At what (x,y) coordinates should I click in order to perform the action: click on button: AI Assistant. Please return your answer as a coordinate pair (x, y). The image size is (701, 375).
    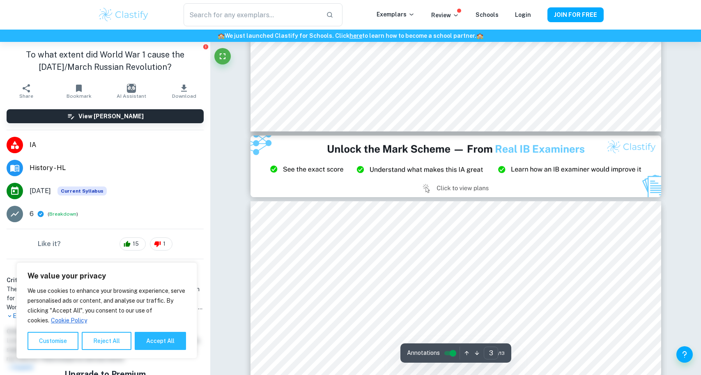
    Looking at the image, I should click on (131, 91).